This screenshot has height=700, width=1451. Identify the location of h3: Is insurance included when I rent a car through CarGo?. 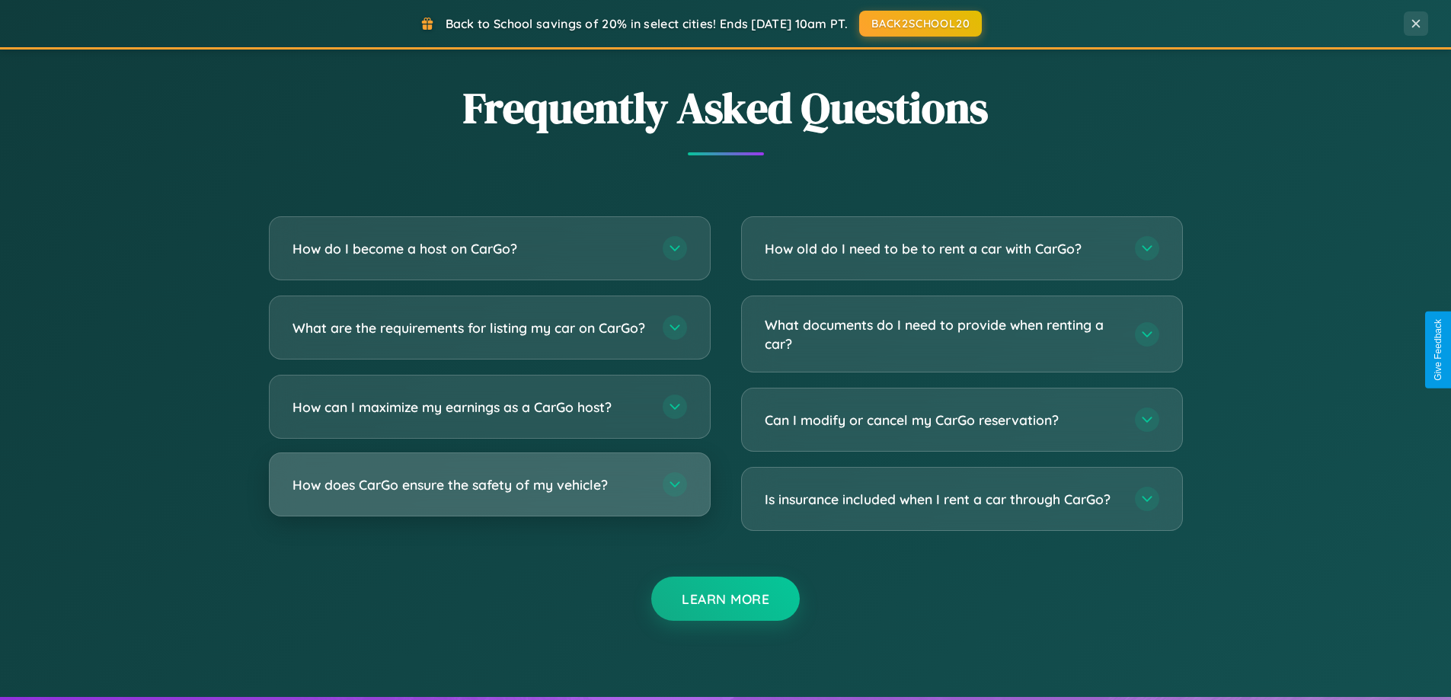
(942, 499).